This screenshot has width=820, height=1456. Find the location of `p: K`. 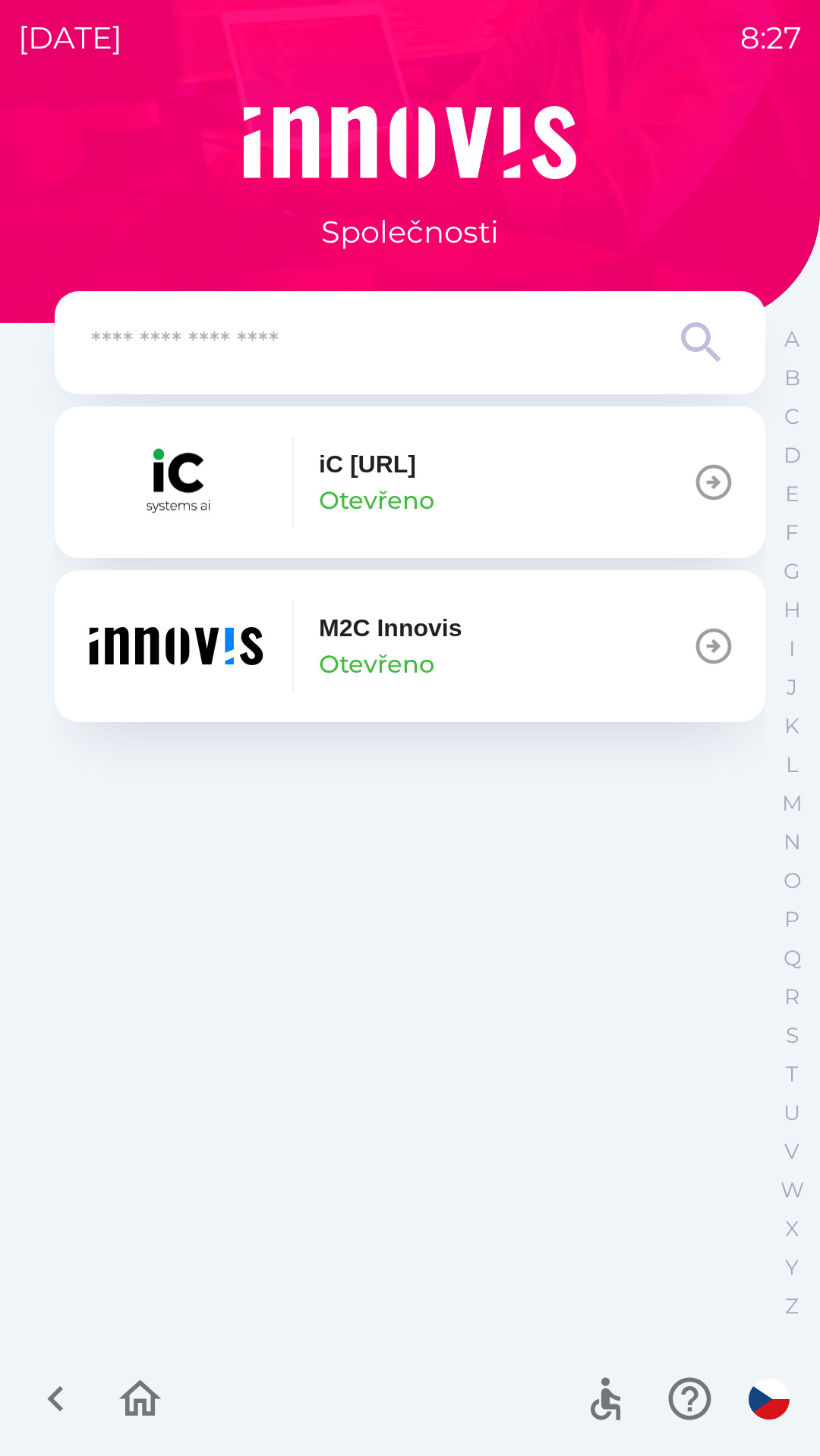

p: K is located at coordinates (791, 726).